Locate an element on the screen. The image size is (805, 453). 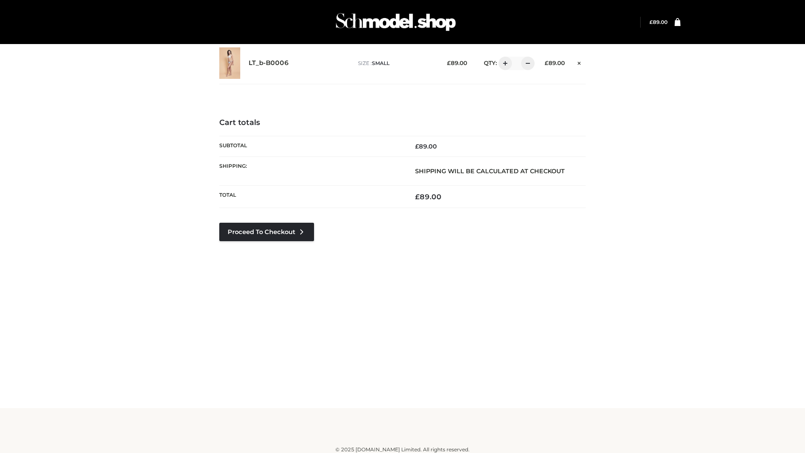
h4: Cart totals is located at coordinates (403, 123).